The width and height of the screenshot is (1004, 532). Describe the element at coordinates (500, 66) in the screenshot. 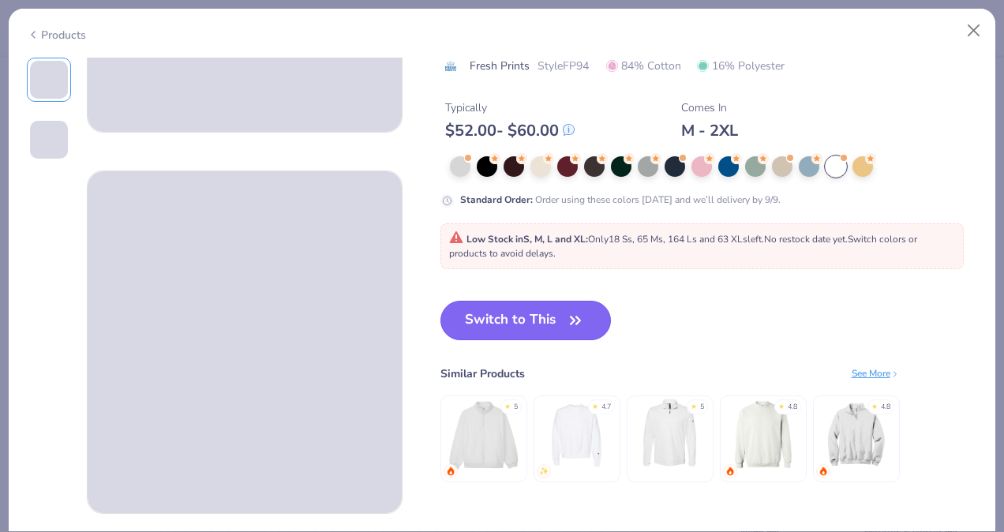

I see `span: Fresh Prints` at that location.